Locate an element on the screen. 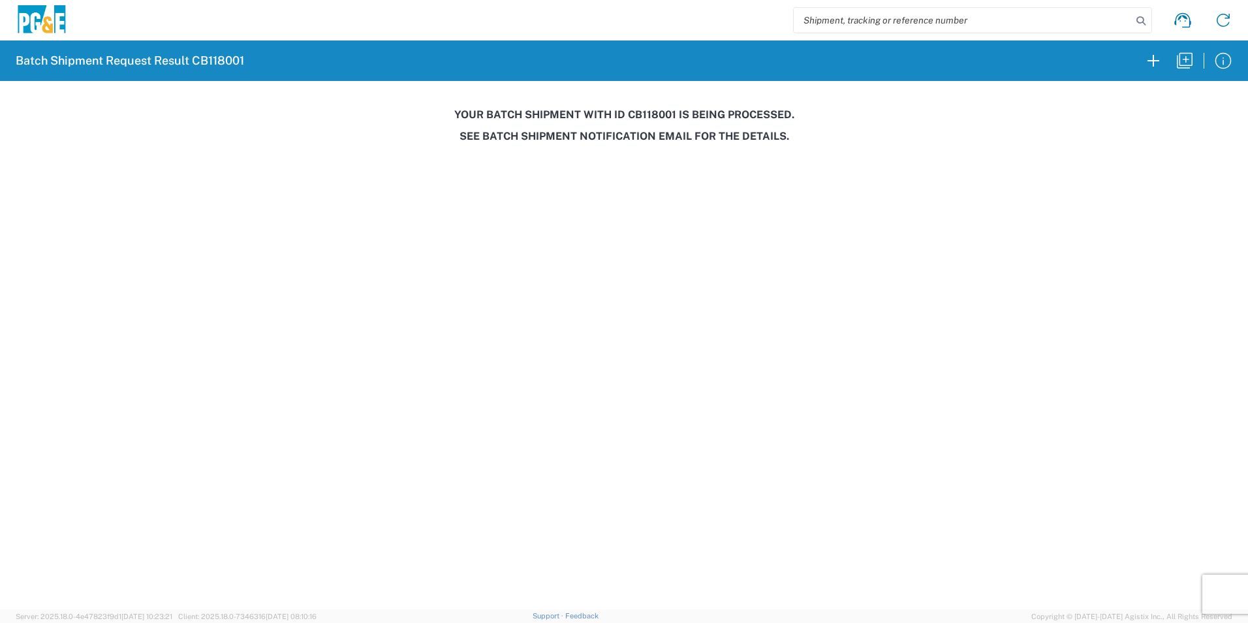 This screenshot has width=1248, height=623. input: Shipment, tracking or reference number is located at coordinates (963, 20).